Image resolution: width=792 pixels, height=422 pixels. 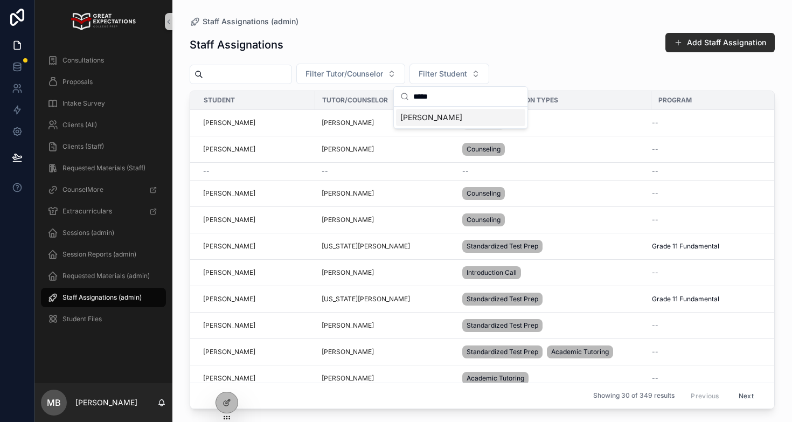 I want to click on div: Suggestions, so click(x=461, y=117).